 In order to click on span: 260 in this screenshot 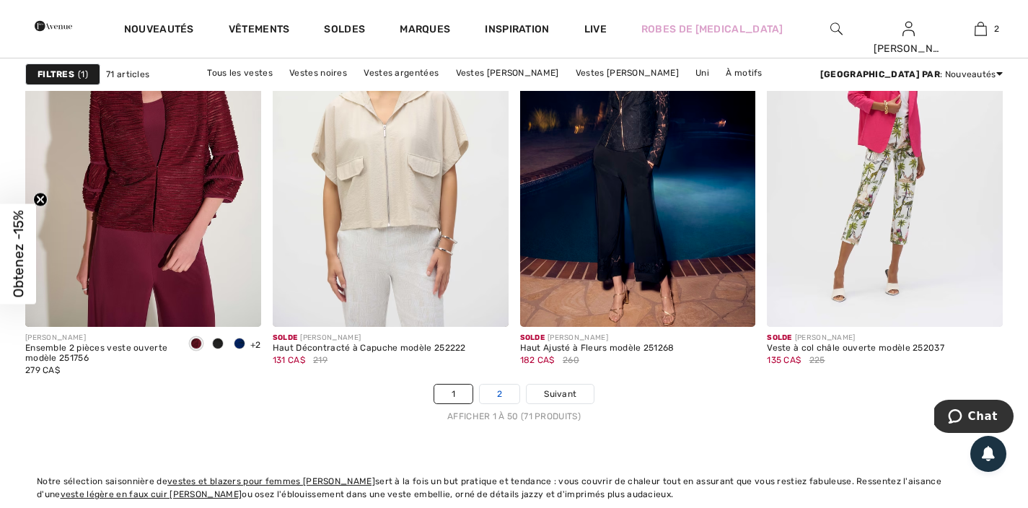, I will do `click(571, 360)`.